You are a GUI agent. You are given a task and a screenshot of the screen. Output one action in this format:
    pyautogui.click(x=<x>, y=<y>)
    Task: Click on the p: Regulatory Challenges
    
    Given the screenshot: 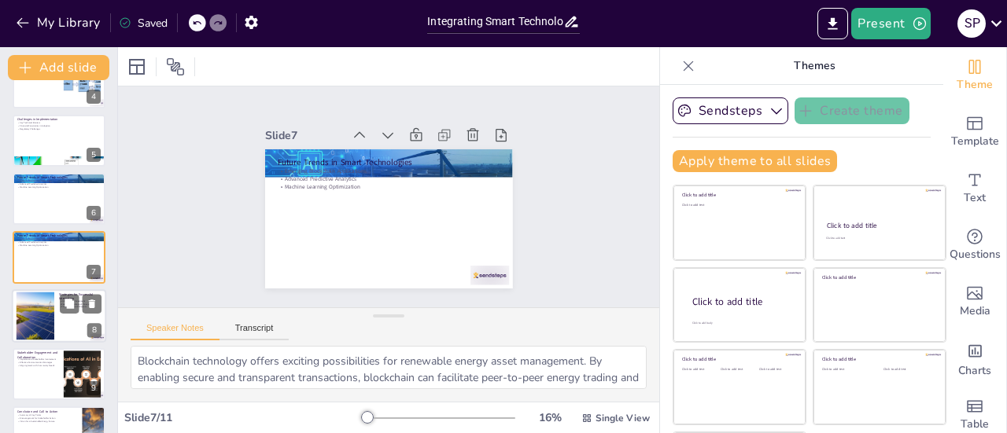 What is the action you would take?
    pyautogui.click(x=59, y=129)
    